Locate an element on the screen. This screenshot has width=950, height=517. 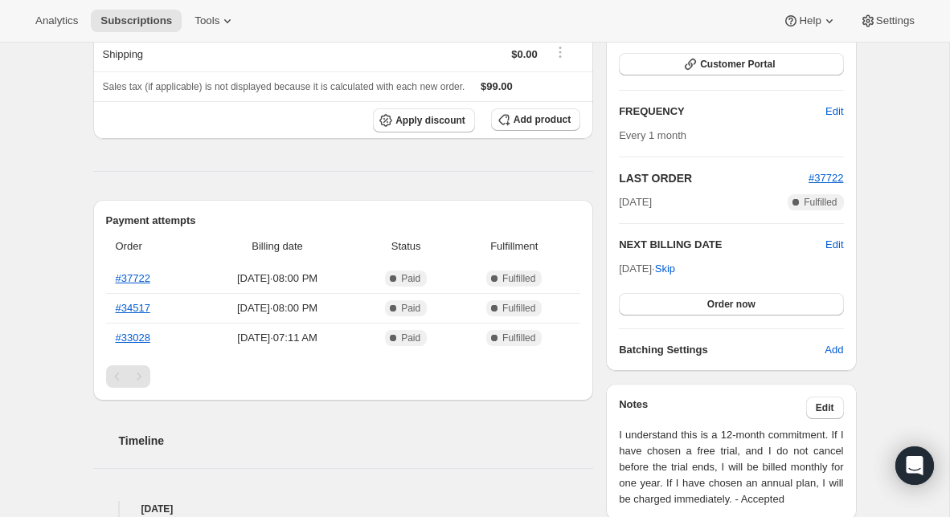
h2: Payment attempts is located at coordinates (343, 221).